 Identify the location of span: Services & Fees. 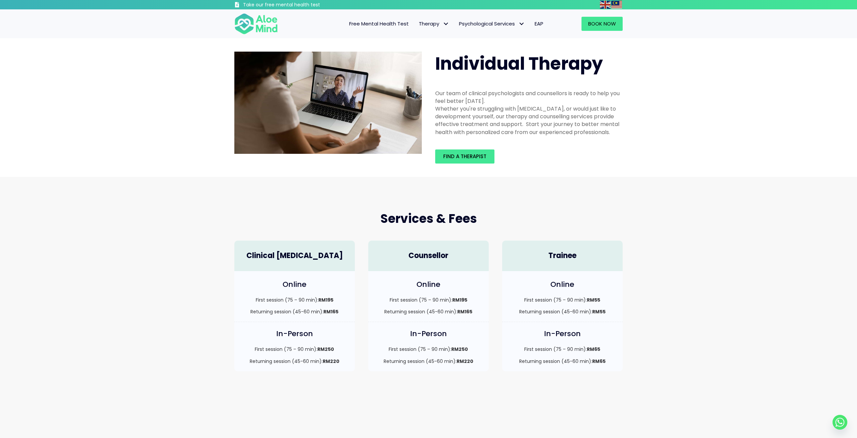
(429, 218).